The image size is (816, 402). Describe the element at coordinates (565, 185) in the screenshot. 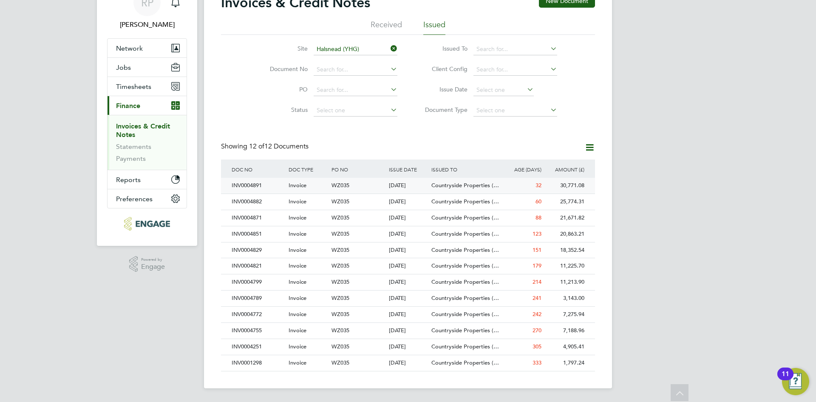

I see `div: 30,771.08` at that location.